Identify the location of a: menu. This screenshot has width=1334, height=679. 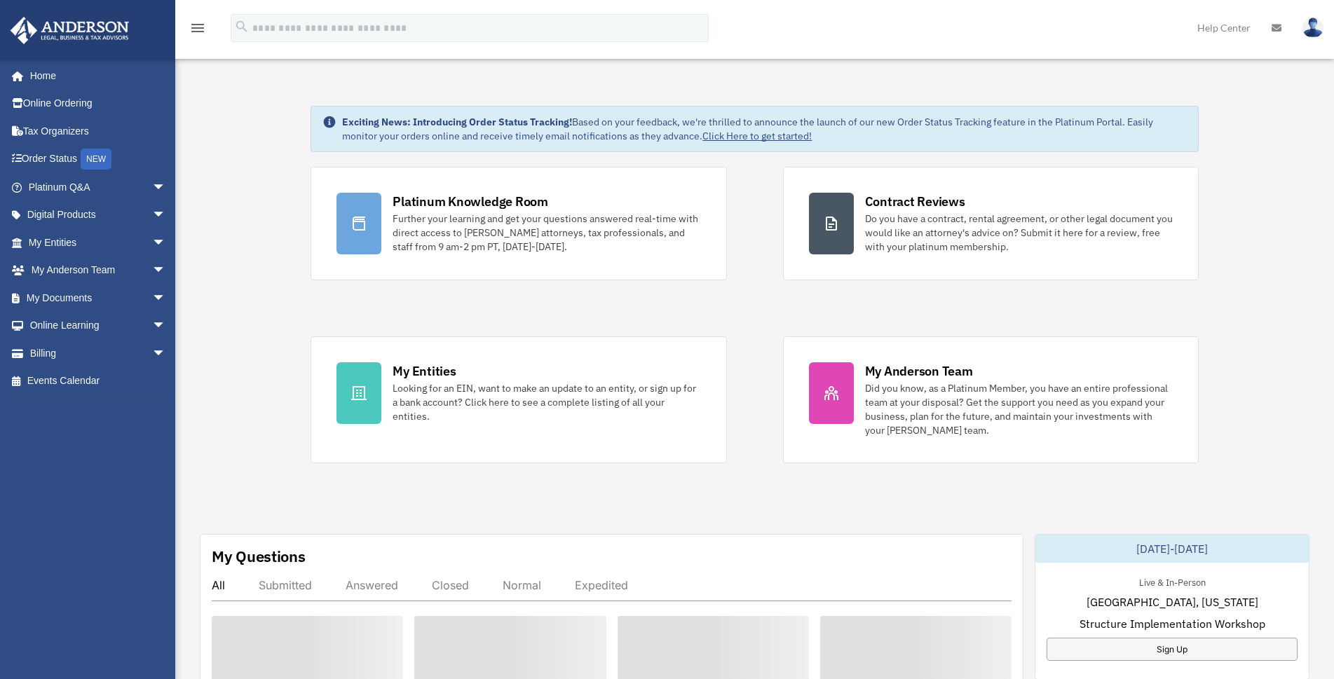
(198, 30).